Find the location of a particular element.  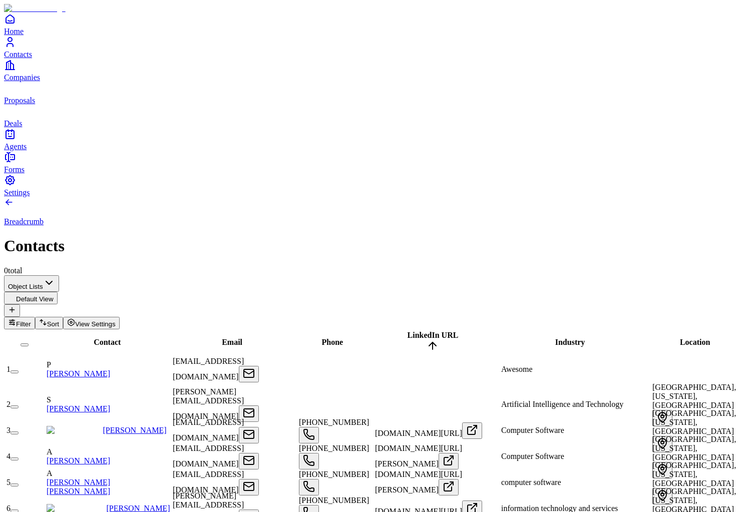

span: Home is located at coordinates (14, 31).